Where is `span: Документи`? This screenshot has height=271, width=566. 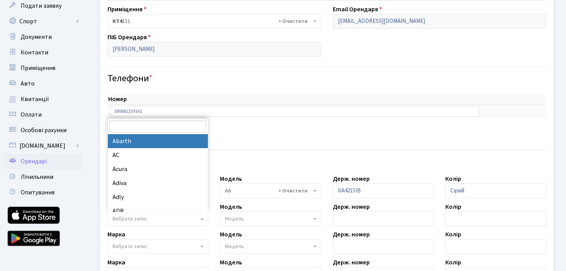 span: Документи is located at coordinates (36, 37).